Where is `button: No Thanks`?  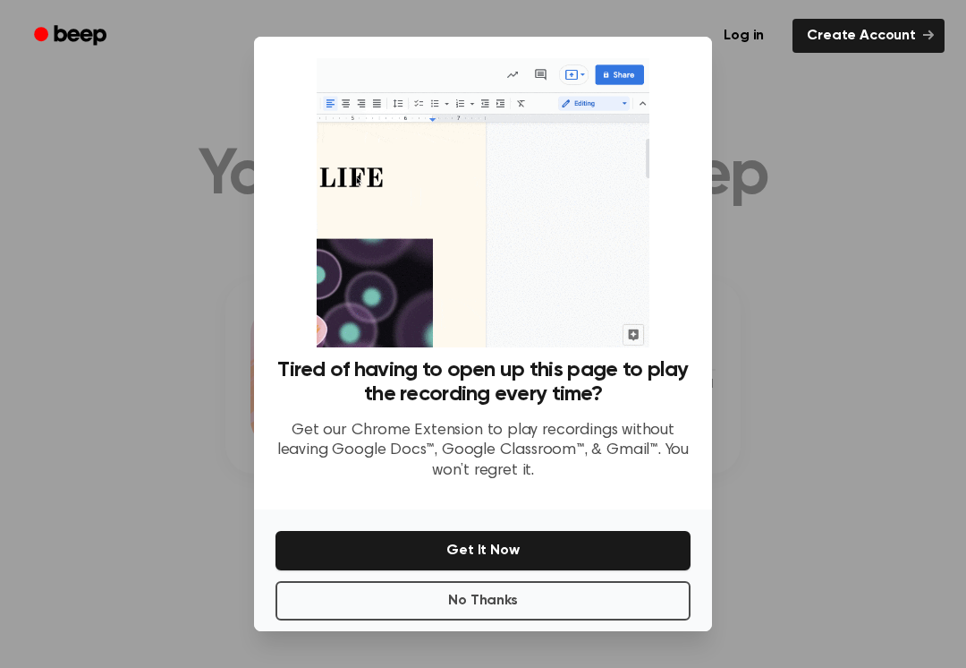 button: No Thanks is located at coordinates (483, 600).